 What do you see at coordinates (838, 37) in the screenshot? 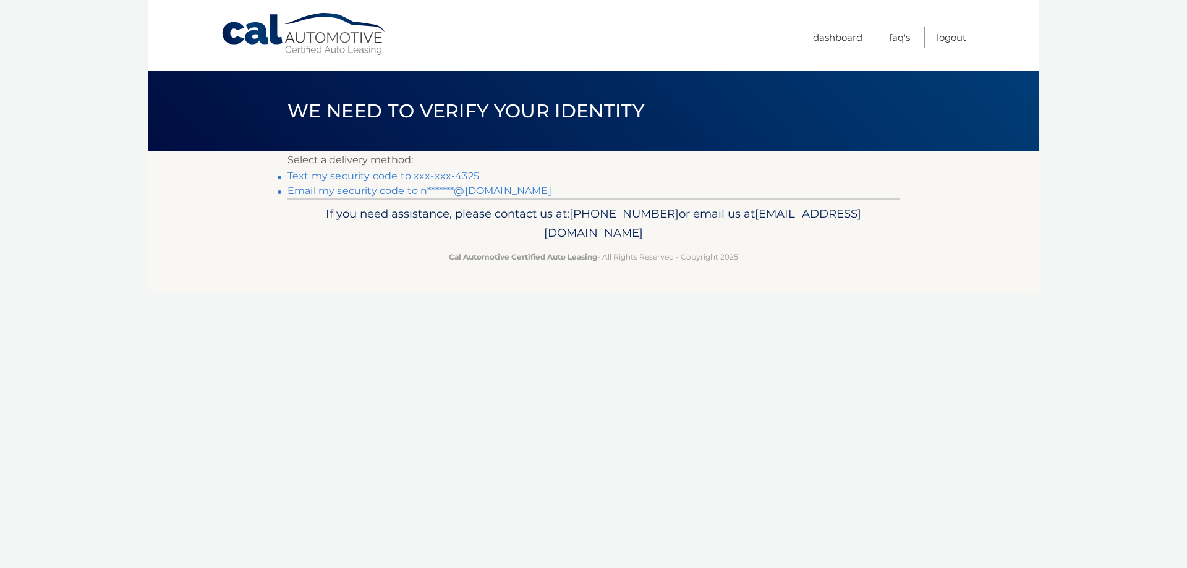
I see `a: Dashboard` at bounding box center [838, 37].